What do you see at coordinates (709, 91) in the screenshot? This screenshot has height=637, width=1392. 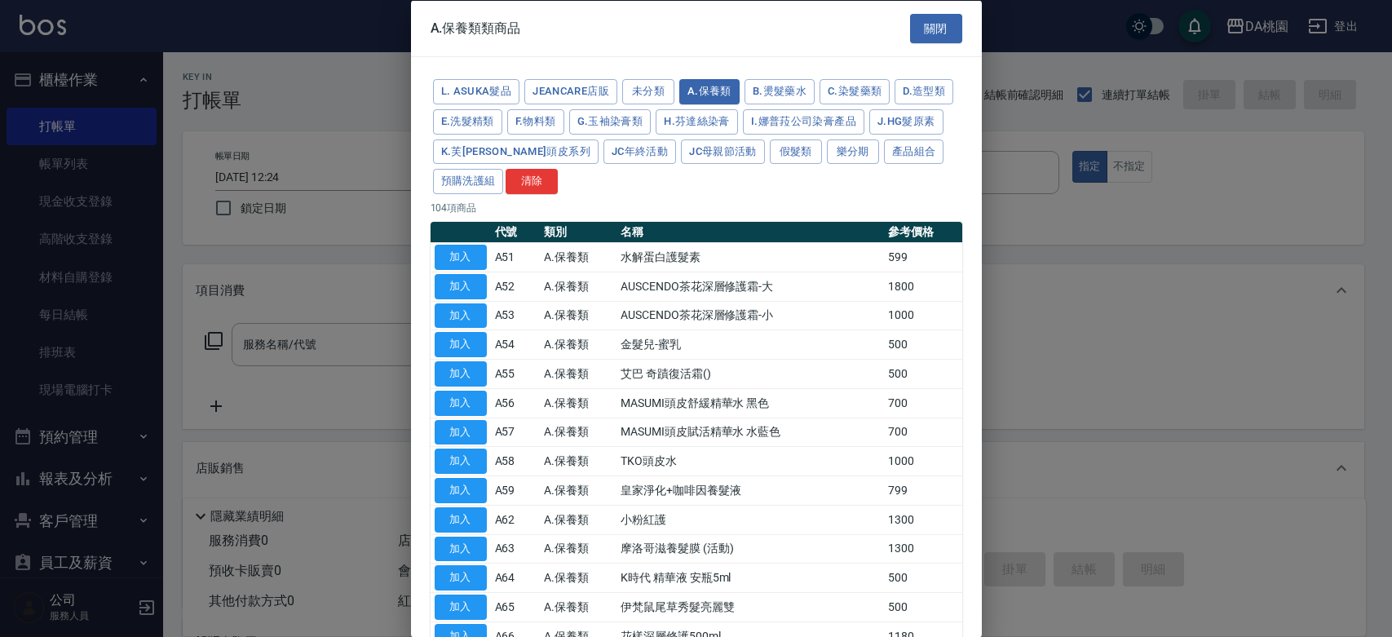 I see `button: A.保養類` at bounding box center [709, 91].